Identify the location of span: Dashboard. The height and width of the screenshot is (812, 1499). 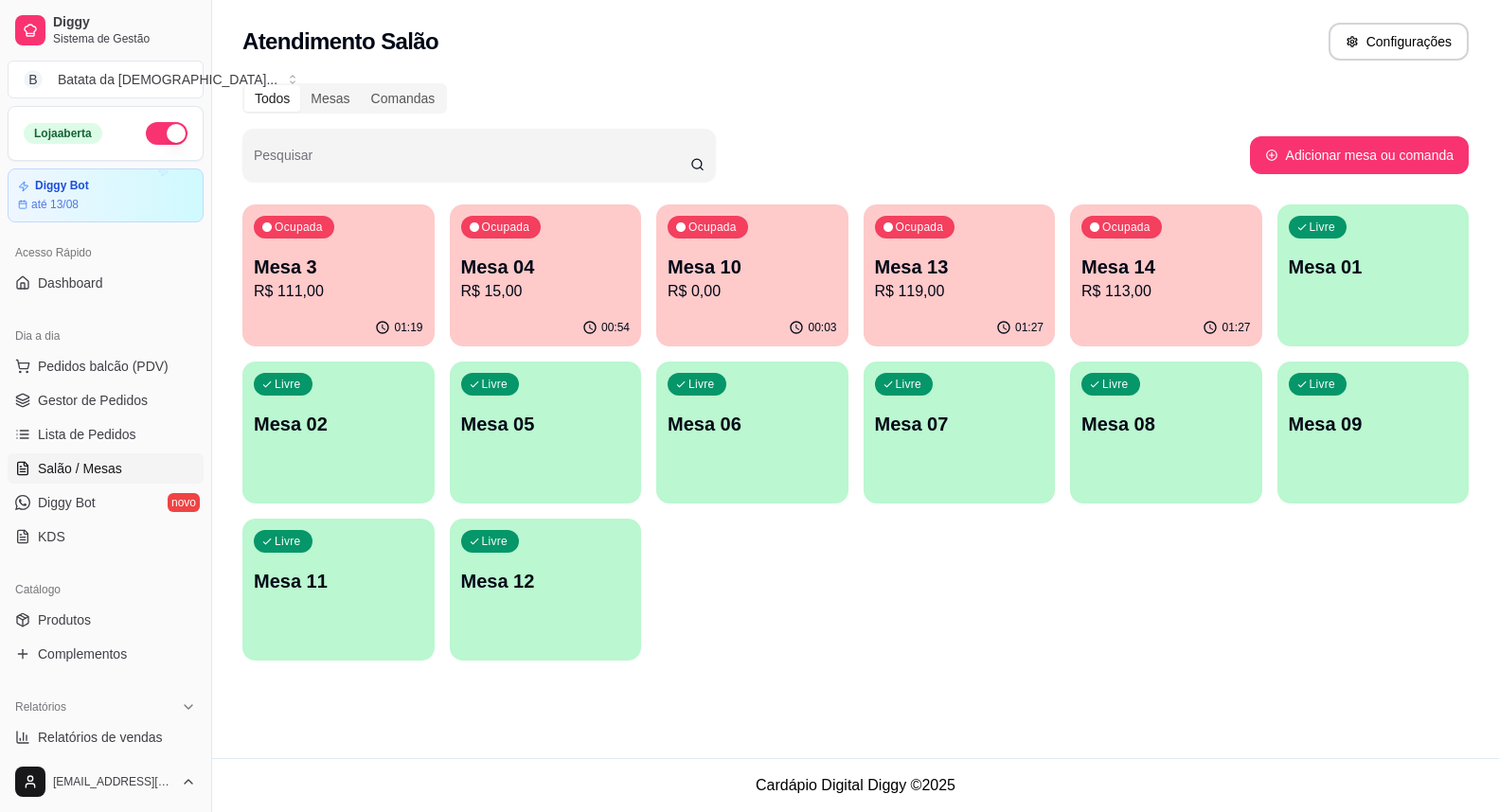
(70, 283).